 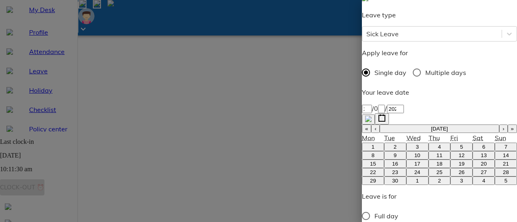 I want to click on abbr: September 17, 2025, so click(x=417, y=164).